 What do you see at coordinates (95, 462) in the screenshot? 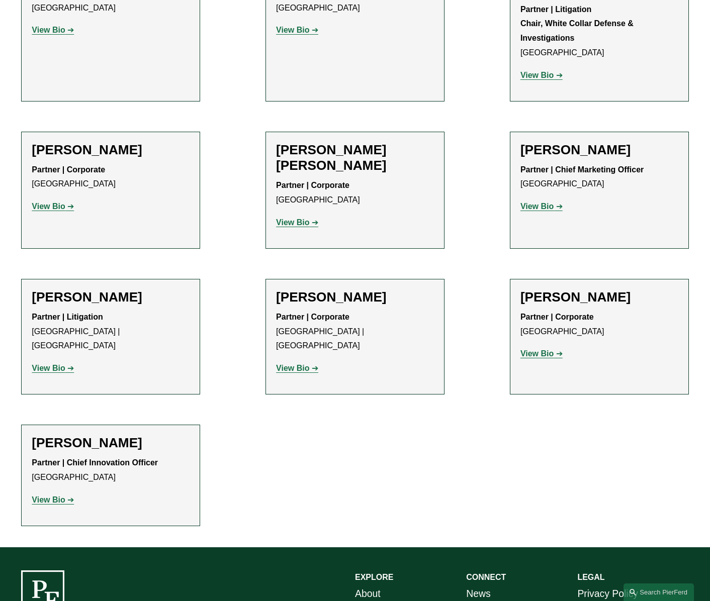
I see `strong: Partner | Chief Innovation Officer` at bounding box center [95, 462].